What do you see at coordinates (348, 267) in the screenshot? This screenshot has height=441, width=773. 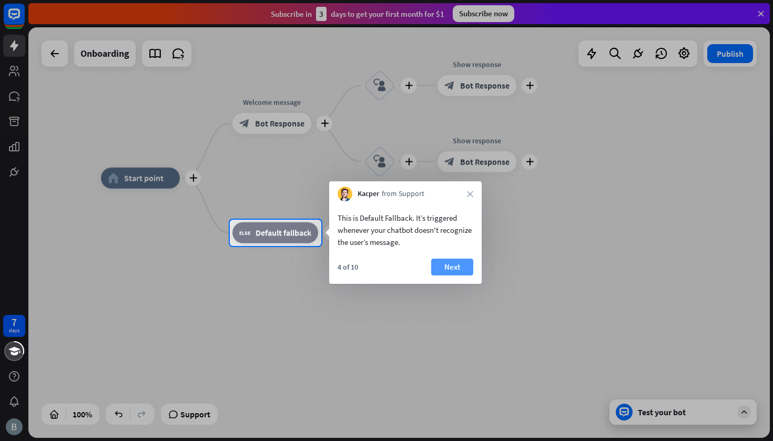 I see `div: 4 of 10` at bounding box center [348, 267].